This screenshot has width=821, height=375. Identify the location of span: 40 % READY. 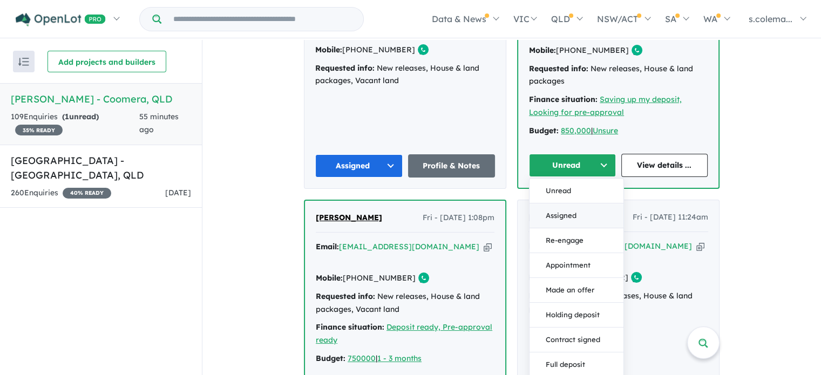
(87, 193).